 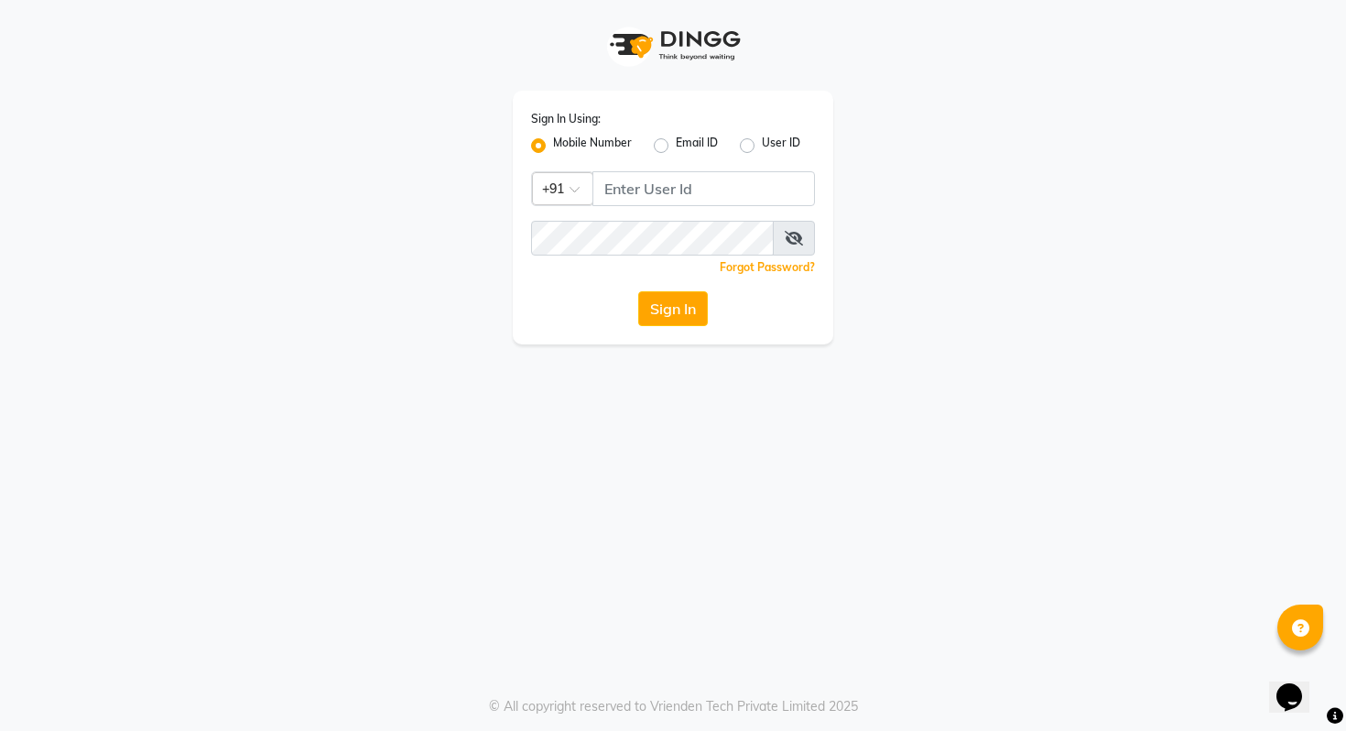 What do you see at coordinates (768, 267) in the screenshot?
I see `a: Forgot Password?` at bounding box center [768, 267].